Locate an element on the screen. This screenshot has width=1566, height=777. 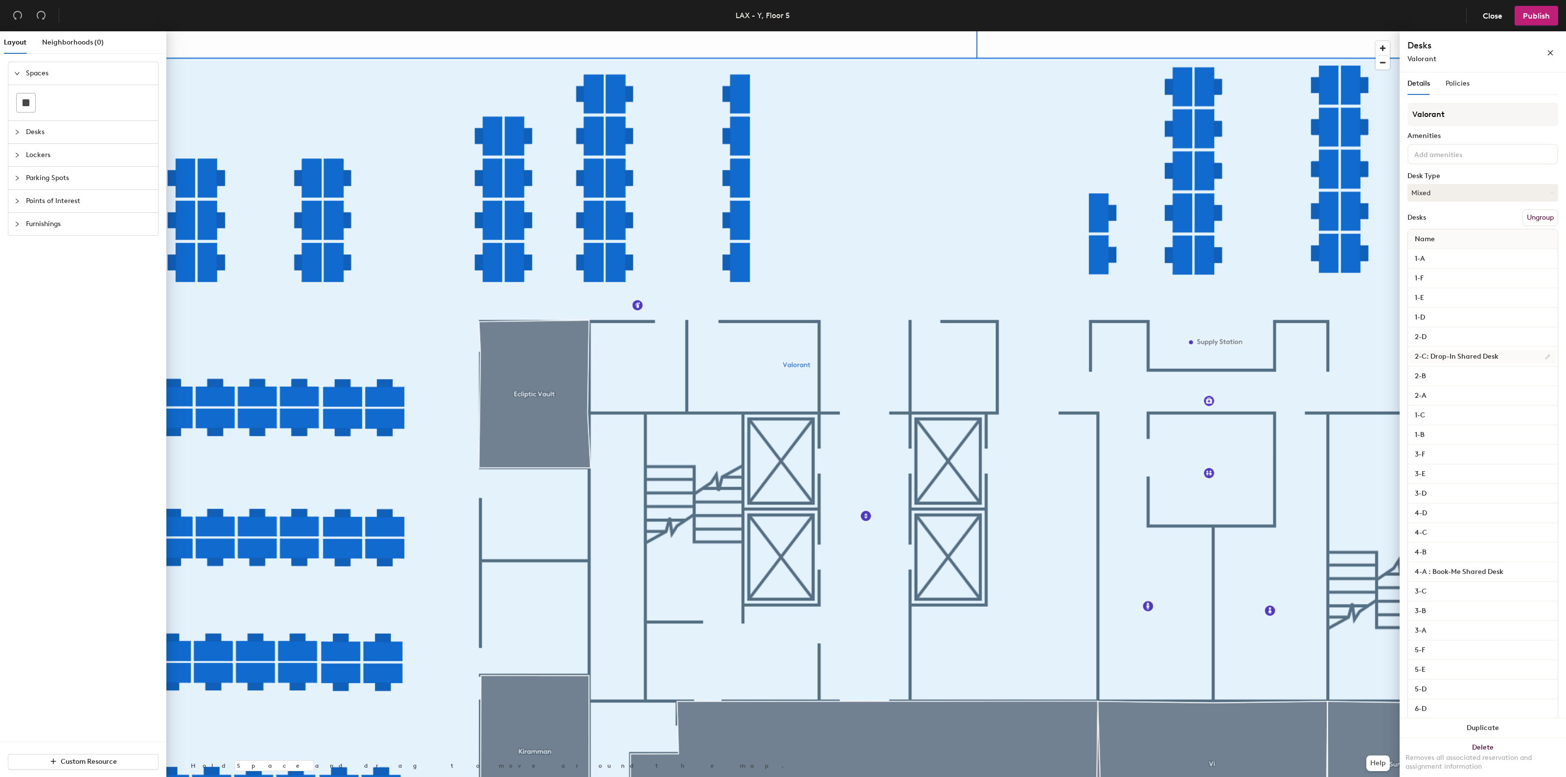
div: Desk Type is located at coordinates (1482, 176).